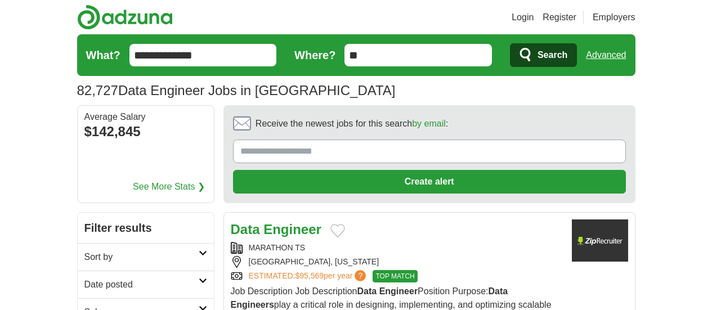 The image size is (712, 310). I want to click on a: Advanced, so click(606, 55).